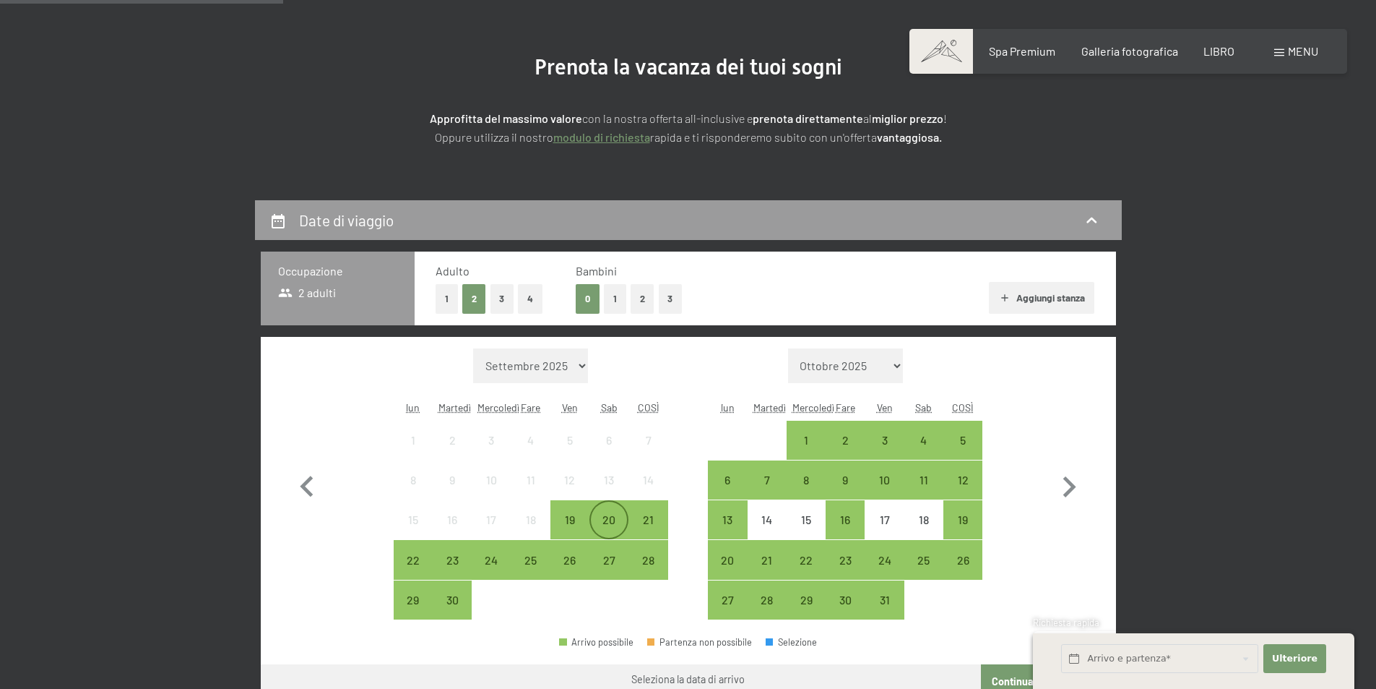 The image size is (1376, 689). What do you see at coordinates (845, 407) in the screenshot?
I see `abbr: Giovedì` at bounding box center [845, 407].